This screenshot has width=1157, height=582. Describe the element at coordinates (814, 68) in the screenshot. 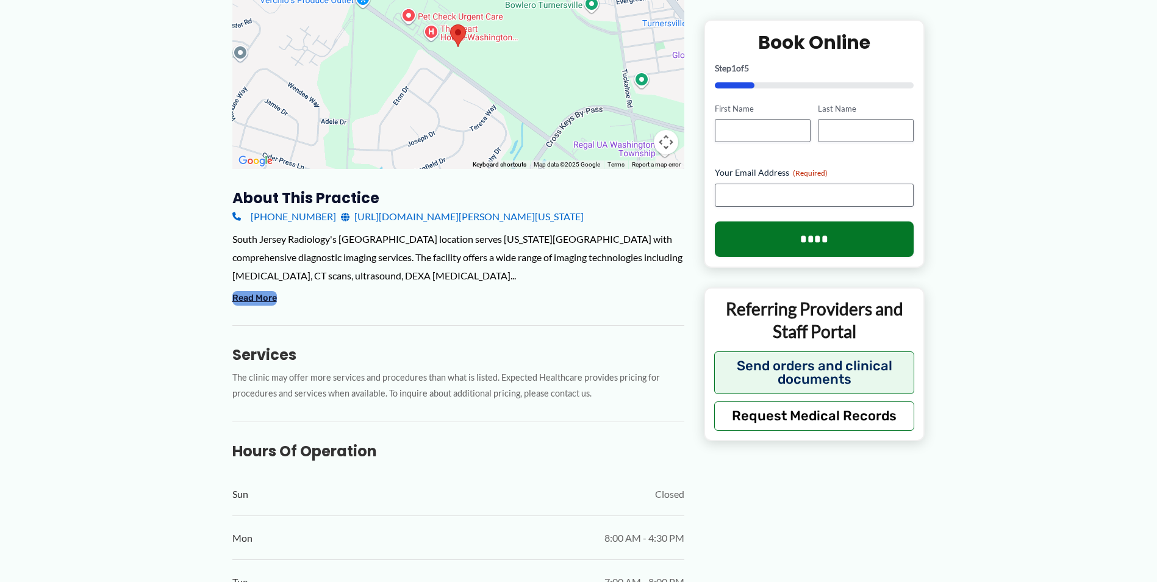

I see `p: Step of` at that location.